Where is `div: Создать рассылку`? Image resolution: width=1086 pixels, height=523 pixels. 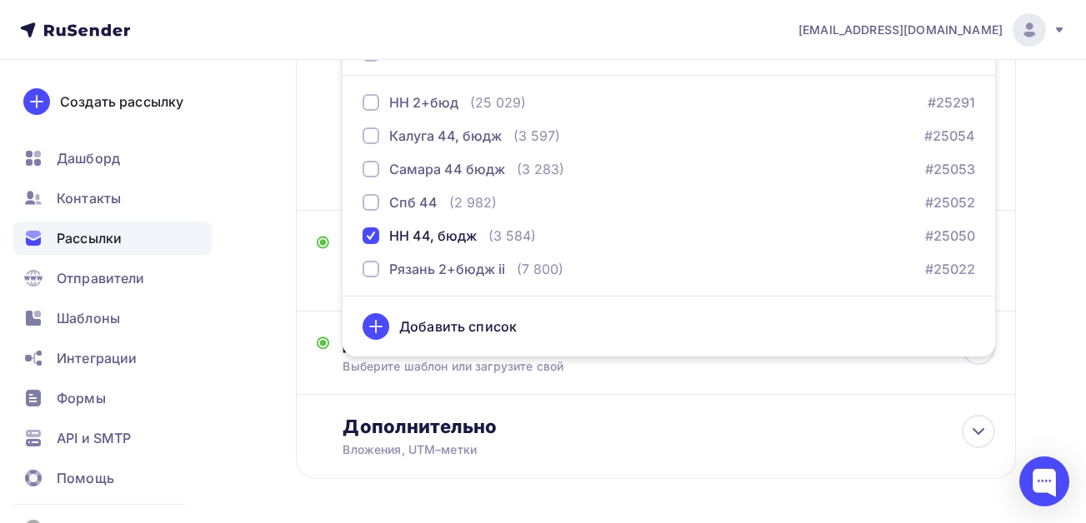 div: Создать рассылку is located at coordinates (122, 102).